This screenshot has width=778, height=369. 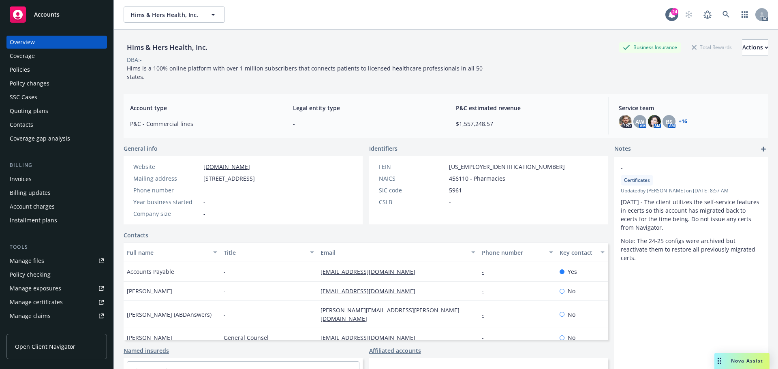 What do you see at coordinates (57, 261) in the screenshot?
I see `a: Manage files` at bounding box center [57, 261].